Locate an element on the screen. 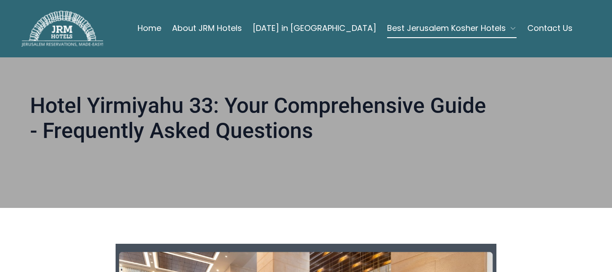 The image size is (612, 272). a: Contact Us is located at coordinates (550, 28).